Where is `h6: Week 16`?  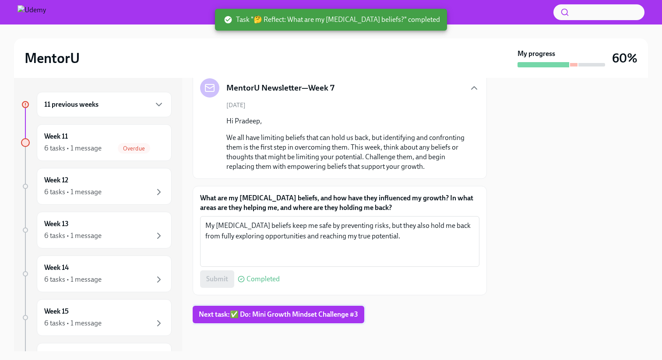
h6: Week 16 is located at coordinates (56, 356).